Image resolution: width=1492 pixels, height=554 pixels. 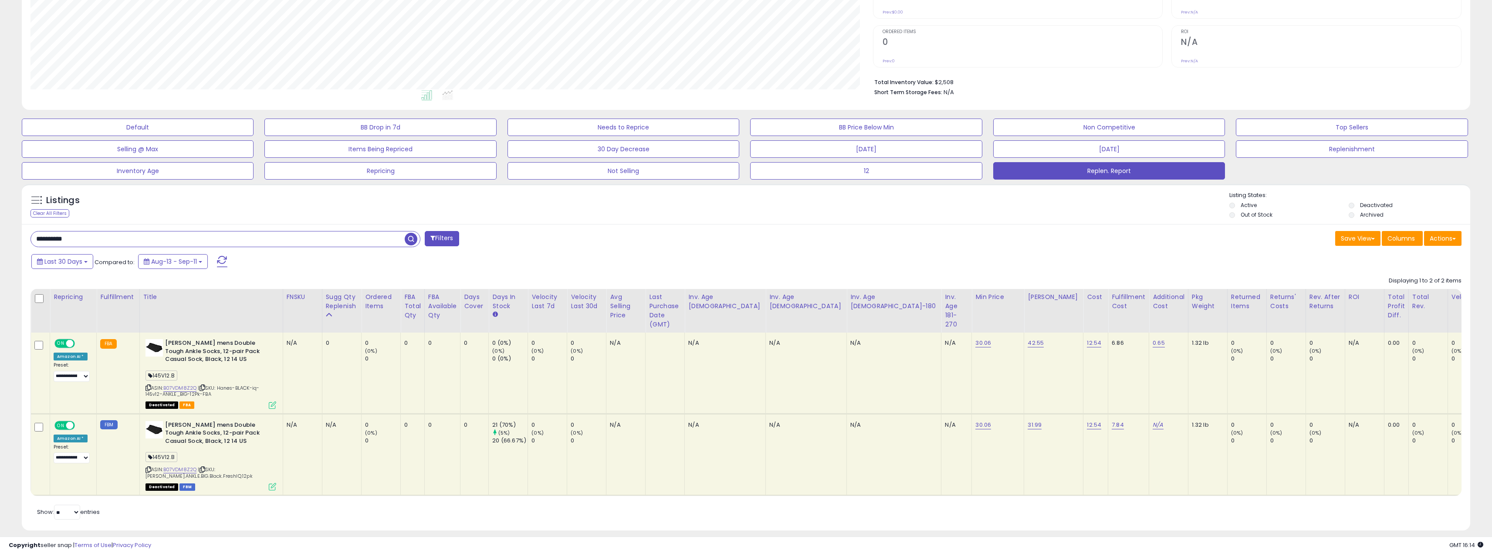 What do you see at coordinates (81, 425) in the screenshot?
I see `span: OFF` at bounding box center [81, 425].